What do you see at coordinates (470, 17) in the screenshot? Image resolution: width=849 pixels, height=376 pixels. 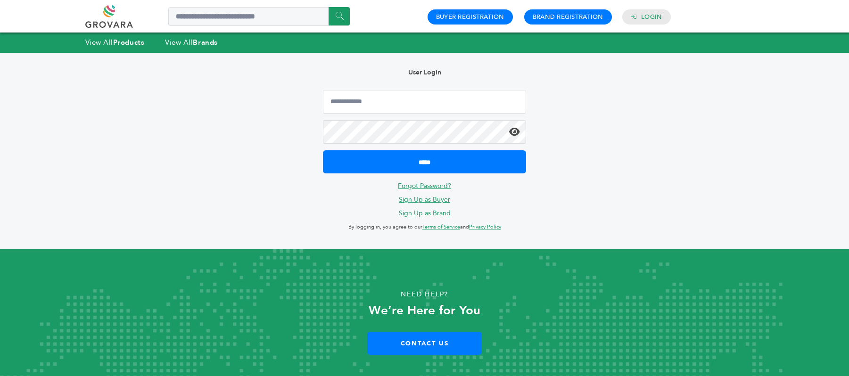 I see `a: Buyer Registration` at bounding box center [470, 17].